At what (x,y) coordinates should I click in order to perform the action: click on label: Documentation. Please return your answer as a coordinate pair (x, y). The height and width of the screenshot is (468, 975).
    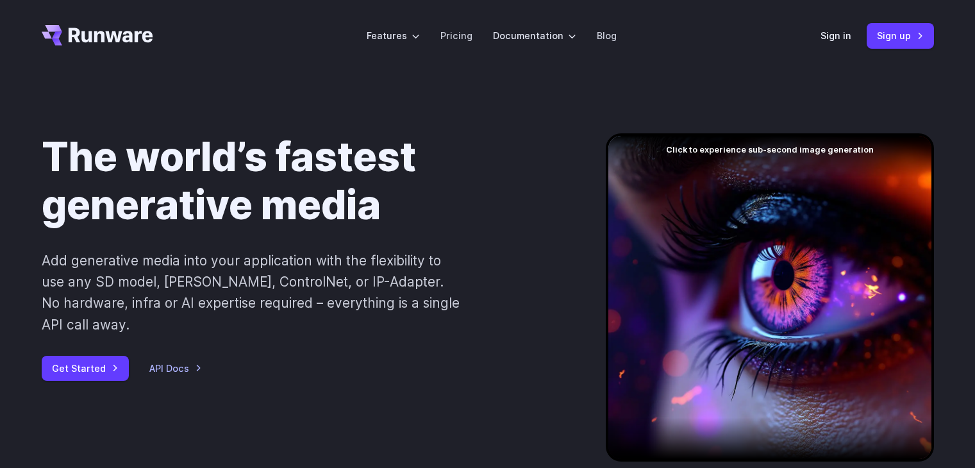
    Looking at the image, I should click on (535, 35).